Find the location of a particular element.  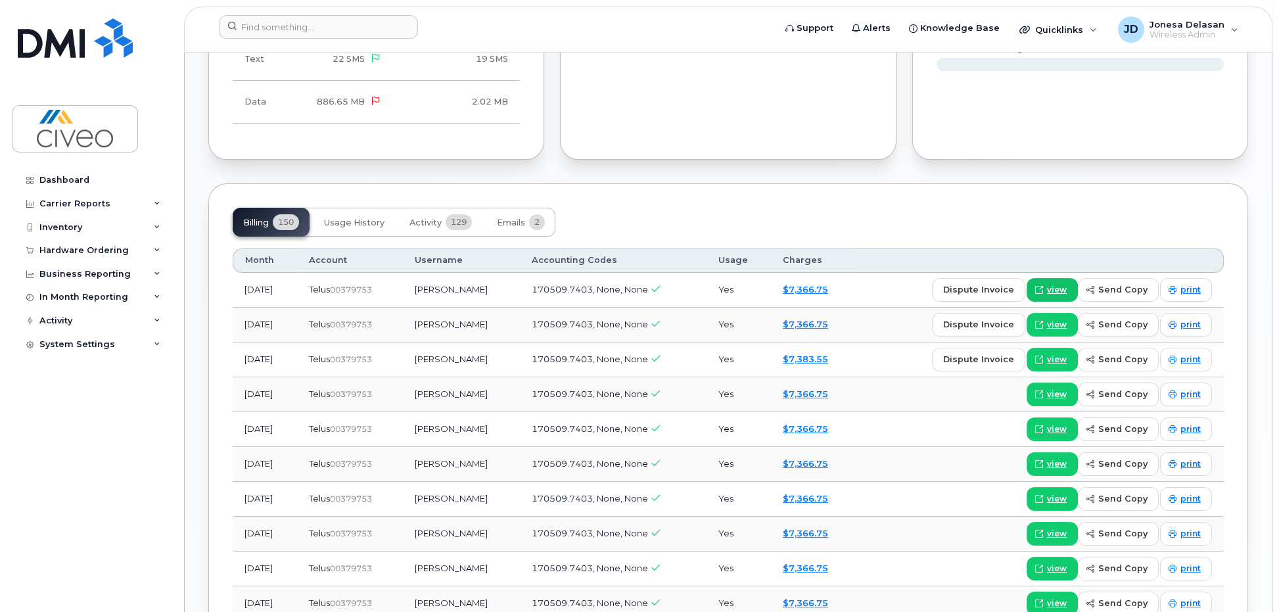

th: Usage is located at coordinates (739, 260).